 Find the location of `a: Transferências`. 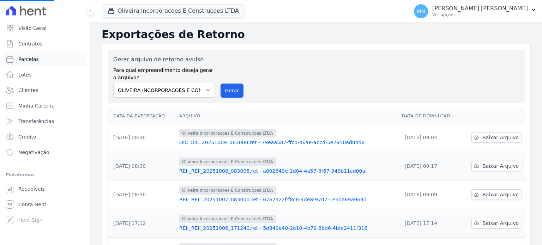

a: Transferências is located at coordinates (45, 121).